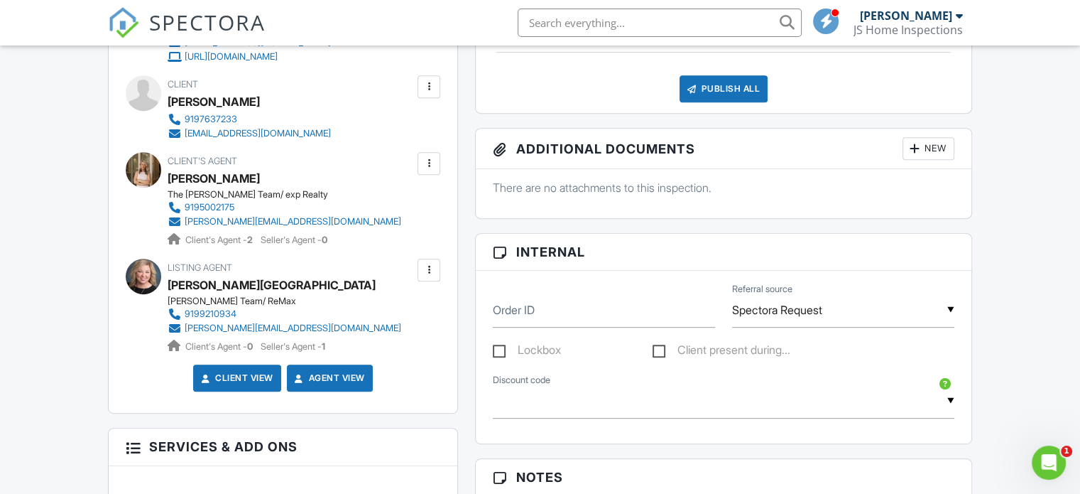 The width and height of the screenshot is (1080, 494). What do you see at coordinates (724, 188) in the screenshot?
I see `p: There are no attachments to this inspection.` at bounding box center [724, 188].